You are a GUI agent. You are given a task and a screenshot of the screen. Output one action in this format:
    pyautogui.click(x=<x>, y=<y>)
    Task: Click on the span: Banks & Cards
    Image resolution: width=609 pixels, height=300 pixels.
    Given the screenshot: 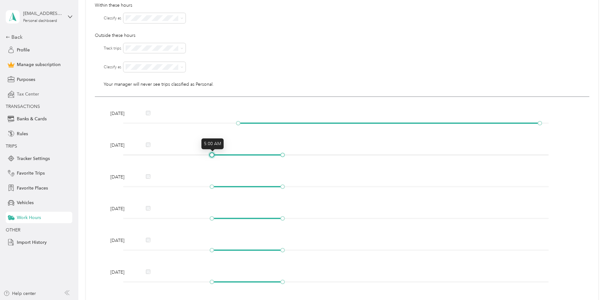 What is the action you would take?
    pyautogui.click(x=32, y=119)
    